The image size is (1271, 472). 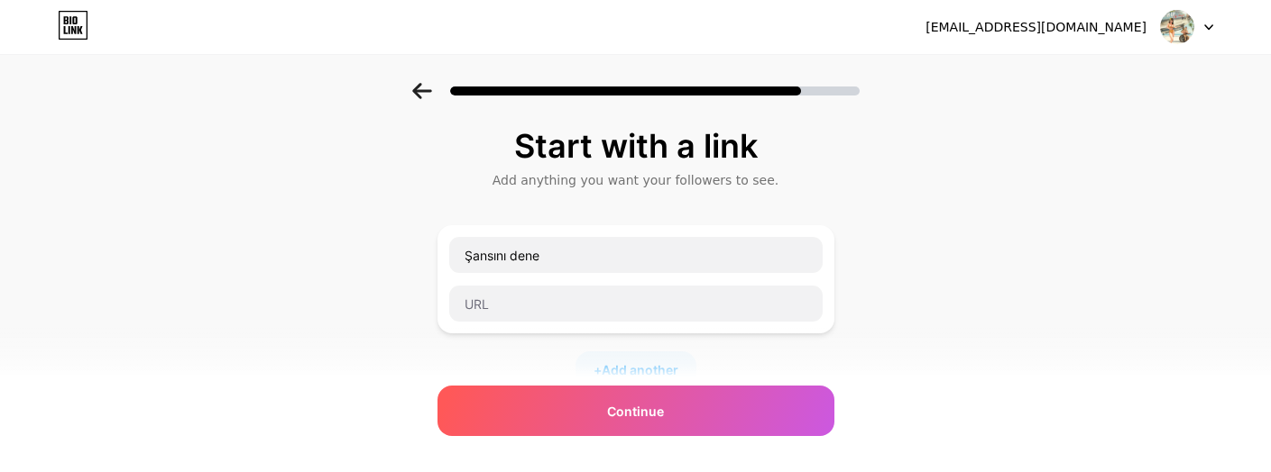 I want to click on div: Start with a link, so click(x=636, y=146).